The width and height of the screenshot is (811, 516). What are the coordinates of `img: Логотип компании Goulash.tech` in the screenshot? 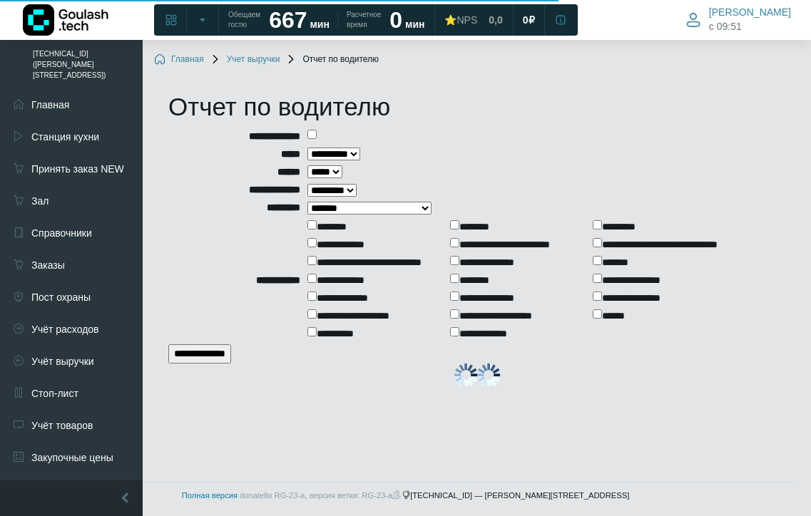 It's located at (66, 20).